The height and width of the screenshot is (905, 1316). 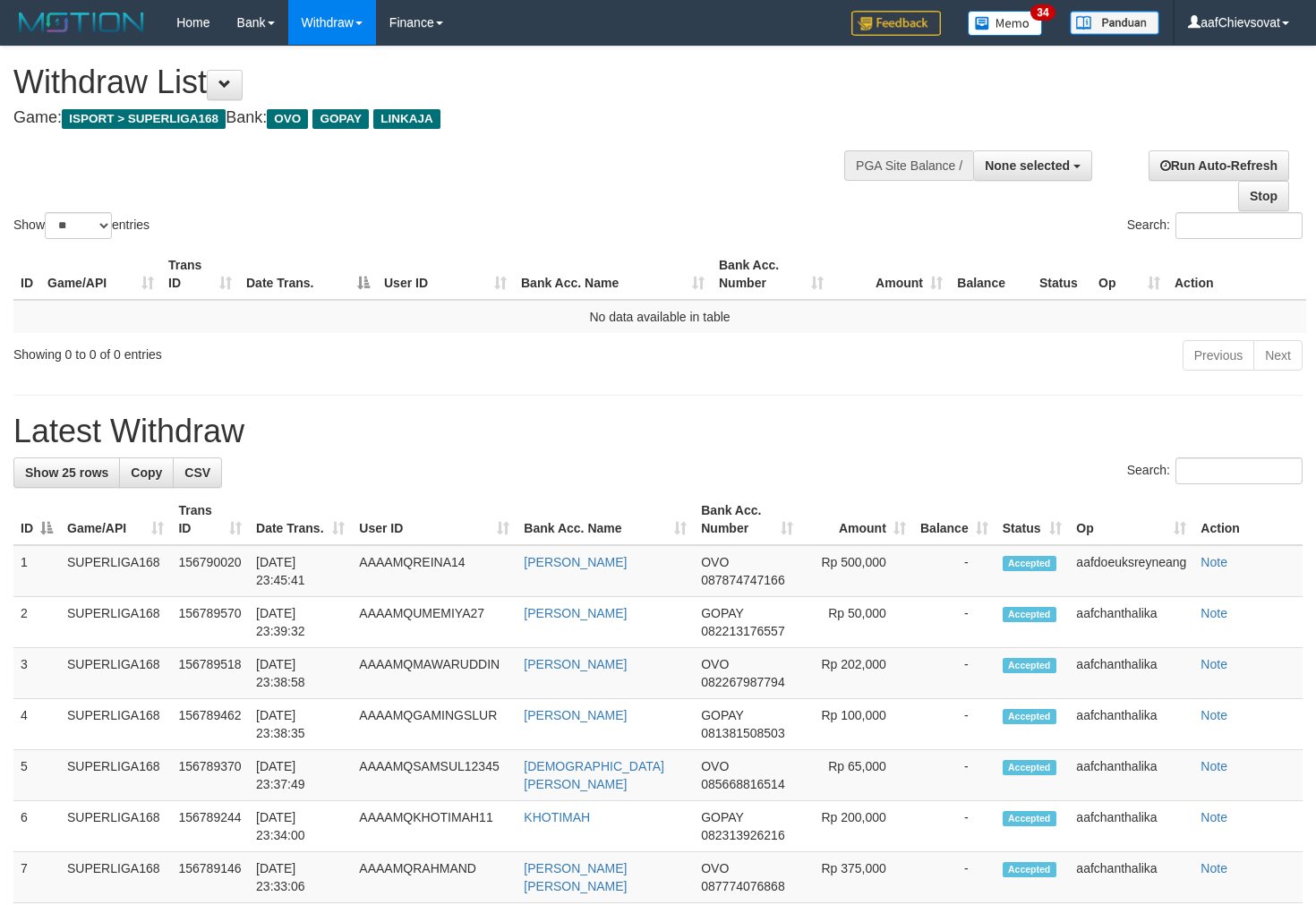 I want to click on td: 1, so click(x=37, y=571).